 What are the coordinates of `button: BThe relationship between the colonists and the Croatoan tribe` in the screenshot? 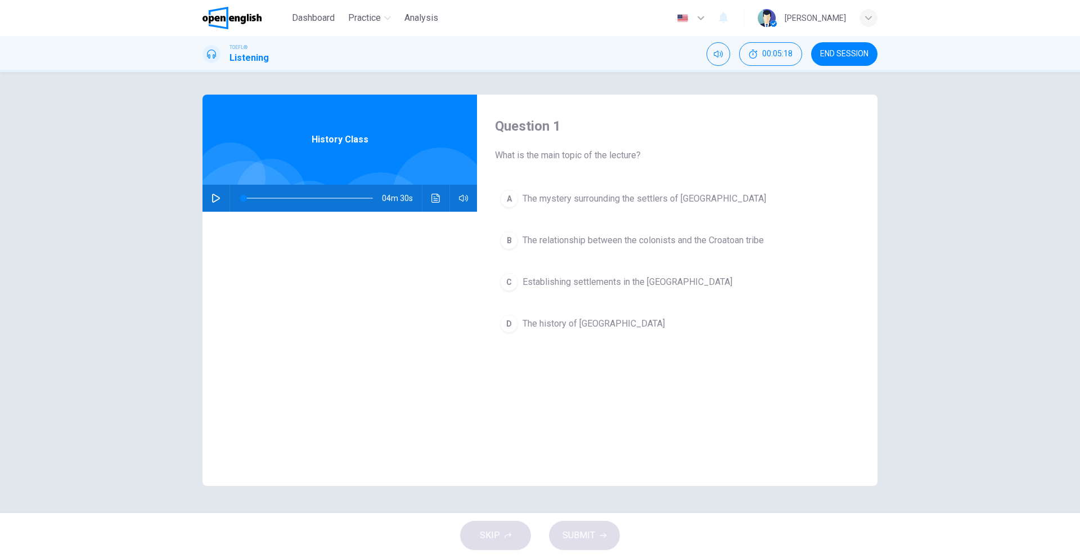 It's located at (677, 240).